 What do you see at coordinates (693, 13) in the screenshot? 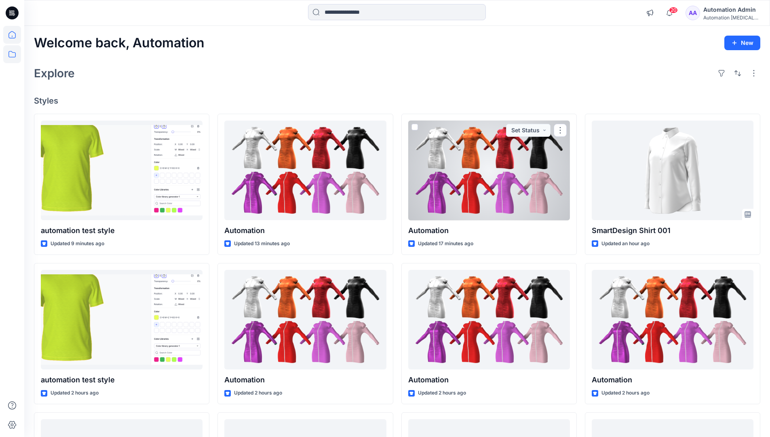
I see `div: AA` at bounding box center [693, 13].